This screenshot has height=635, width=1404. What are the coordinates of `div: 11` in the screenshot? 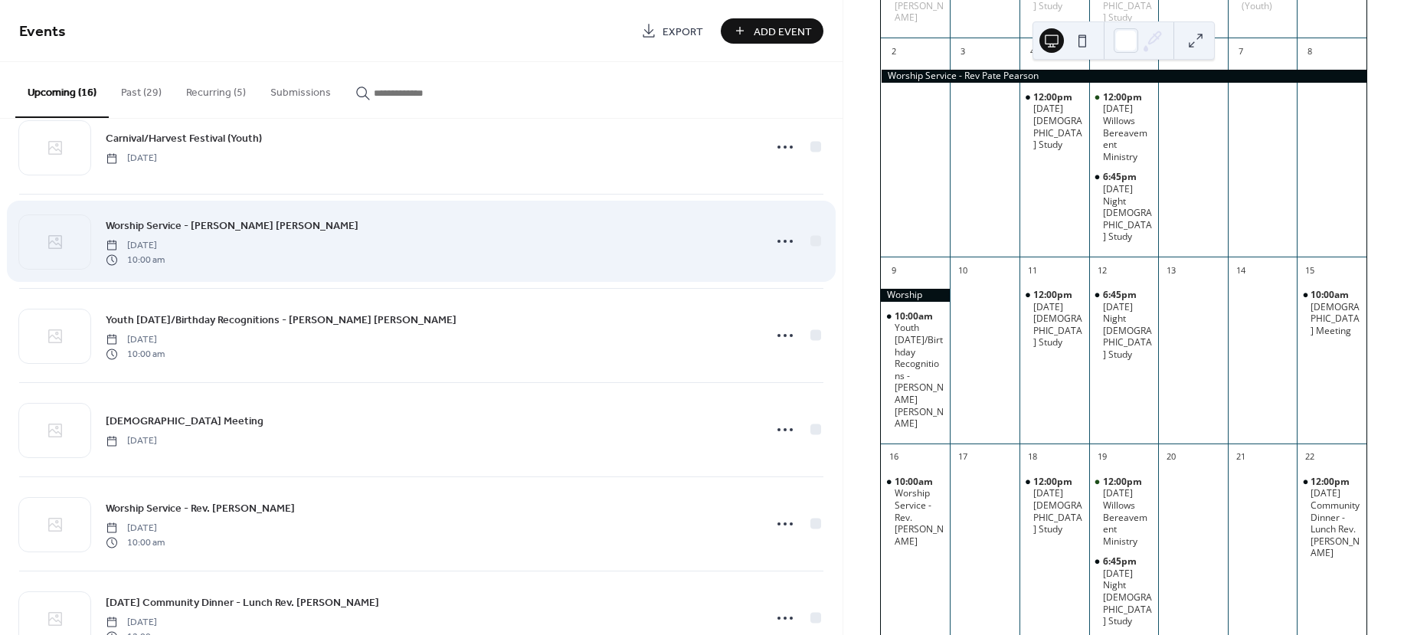 It's located at (1033, 270).